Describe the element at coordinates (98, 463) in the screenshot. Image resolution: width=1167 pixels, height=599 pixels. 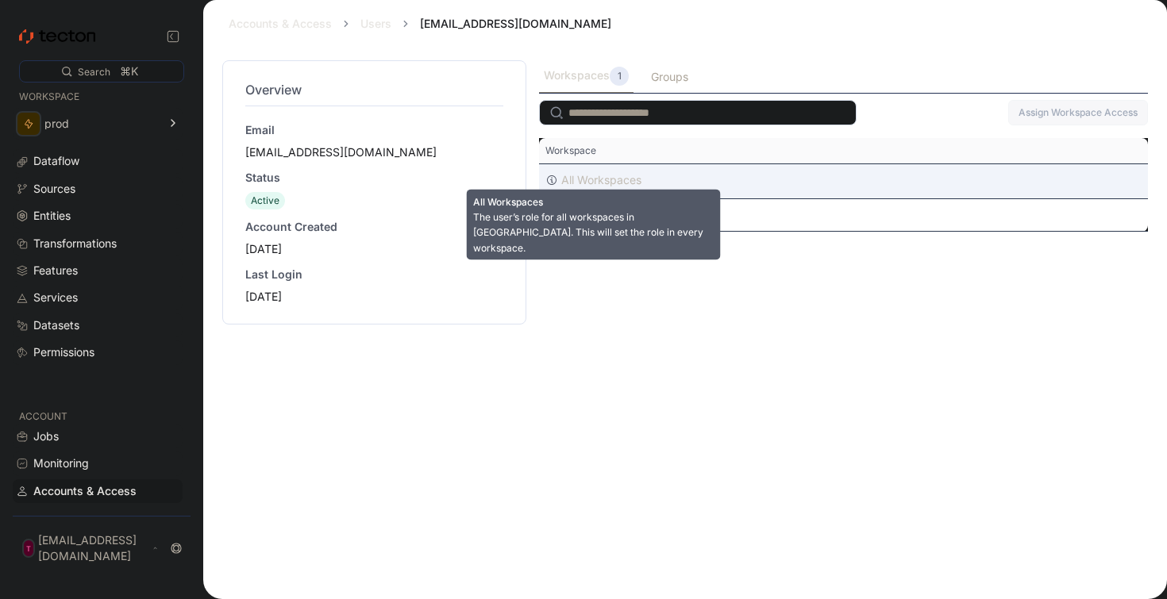
I see `a: Monitoring` at that location.